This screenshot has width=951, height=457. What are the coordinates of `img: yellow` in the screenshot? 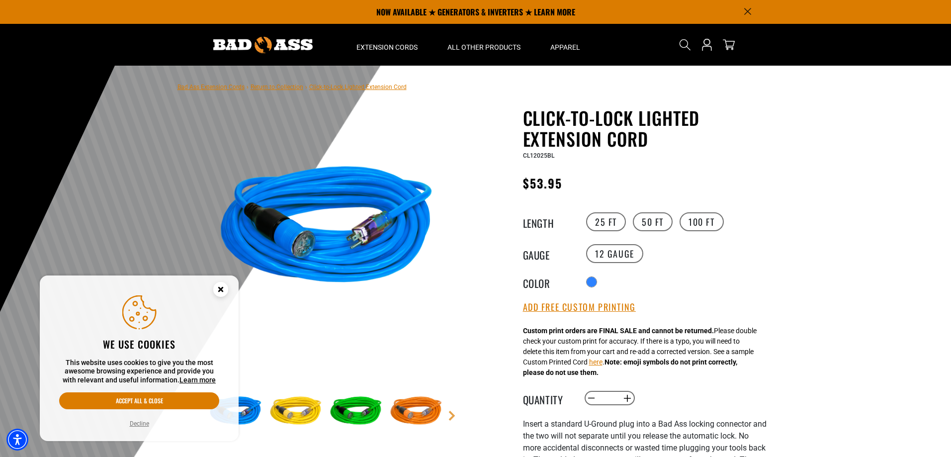 It's located at (296, 412).